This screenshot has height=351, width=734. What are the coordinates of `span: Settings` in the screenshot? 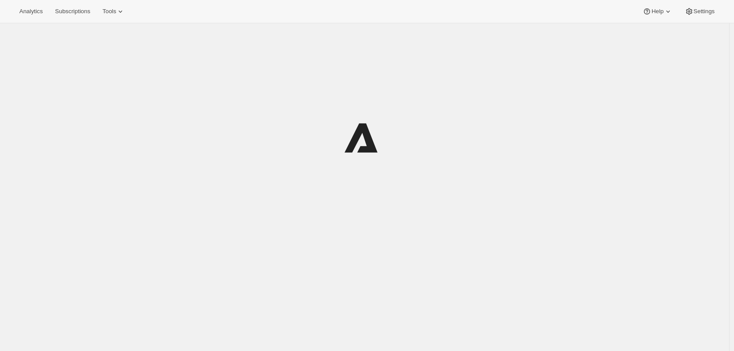 It's located at (704, 11).